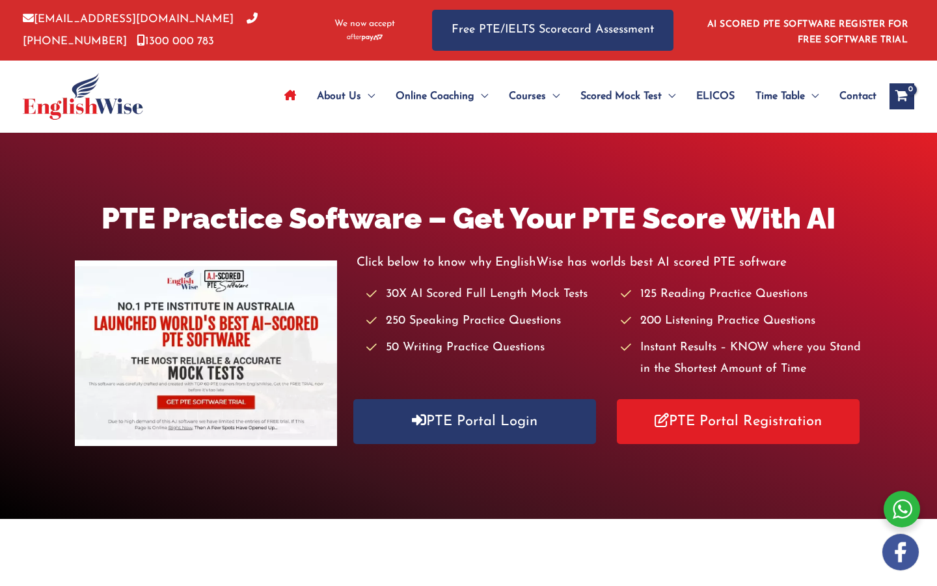  I want to click on p: Click below to know why EnglishWise has worlds best AI scored PTE software, so click(609, 262).